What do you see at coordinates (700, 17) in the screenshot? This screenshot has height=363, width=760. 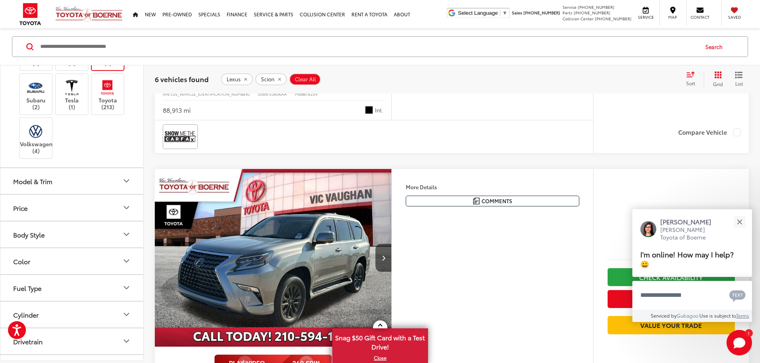 I see `span: Contact` at bounding box center [700, 17].